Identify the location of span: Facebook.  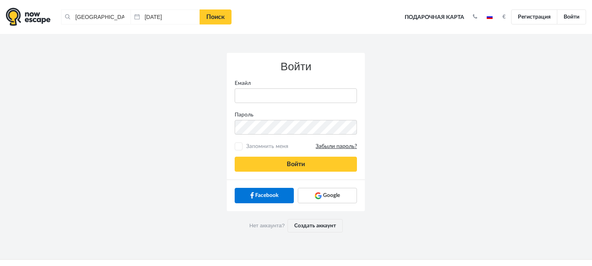
(266, 195).